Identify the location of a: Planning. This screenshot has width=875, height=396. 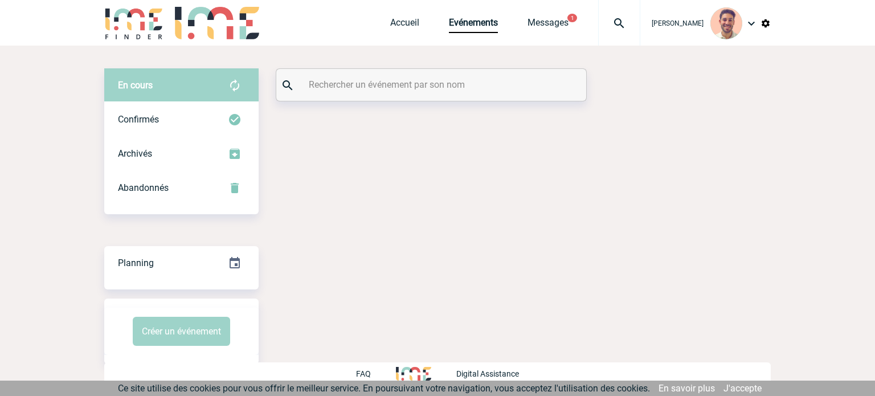
(181, 262).